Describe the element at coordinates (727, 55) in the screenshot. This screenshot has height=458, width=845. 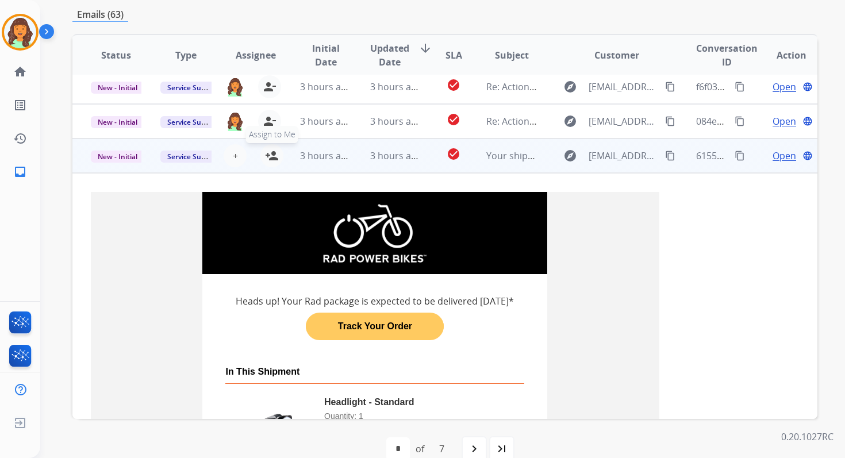
I see `span: Conversation ID` at that location.